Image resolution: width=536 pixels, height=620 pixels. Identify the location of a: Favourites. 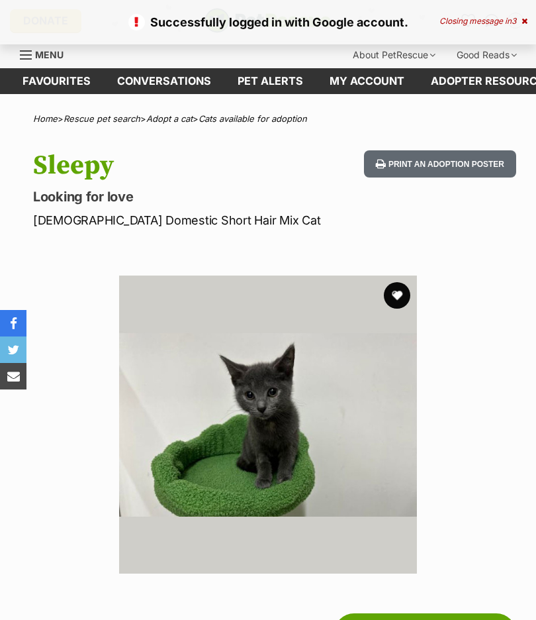
(56, 81).